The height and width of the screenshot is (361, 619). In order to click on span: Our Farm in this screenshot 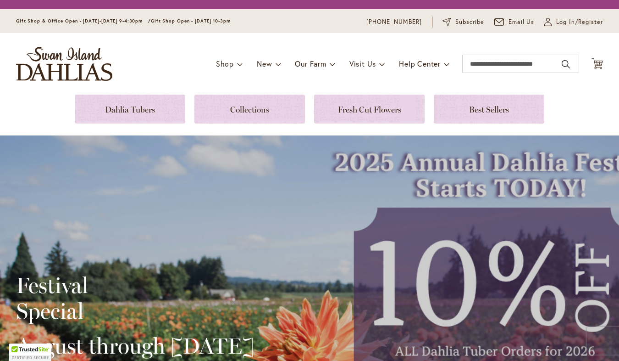, I will do `click(311, 63)`.